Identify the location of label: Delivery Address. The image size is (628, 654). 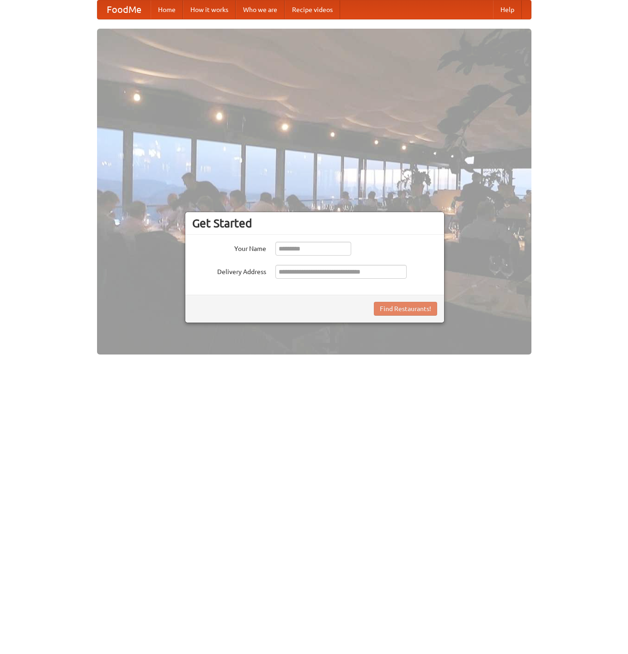
(229, 270).